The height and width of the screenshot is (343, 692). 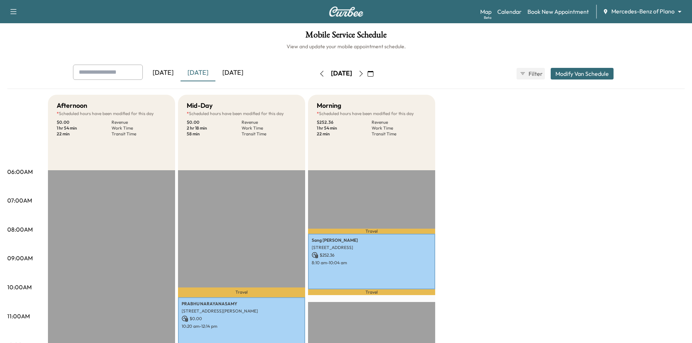 I want to click on h5: Morning, so click(x=329, y=106).